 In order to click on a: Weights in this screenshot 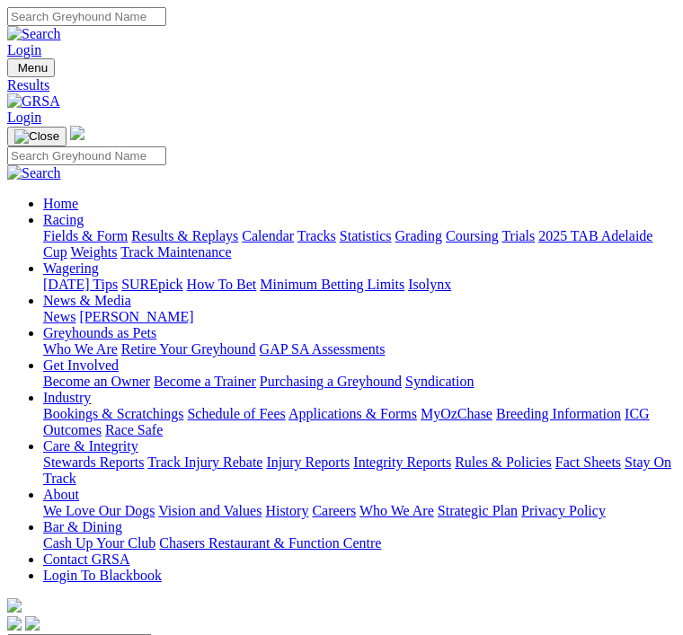, I will do `click(93, 252)`.